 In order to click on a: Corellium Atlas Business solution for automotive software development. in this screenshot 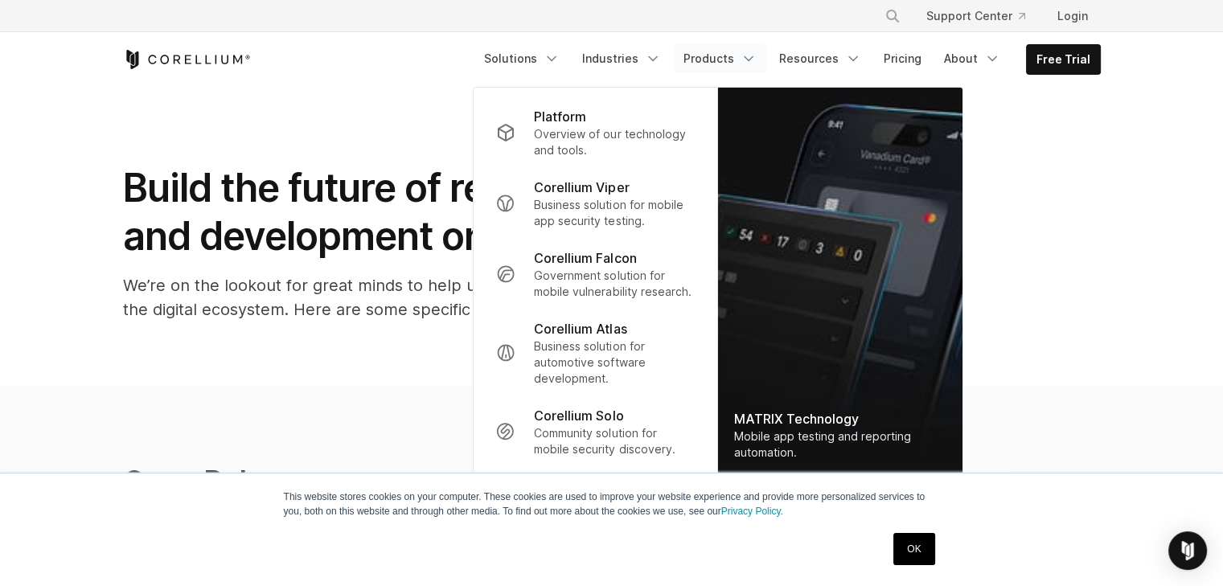, I will do `click(594, 353)`.